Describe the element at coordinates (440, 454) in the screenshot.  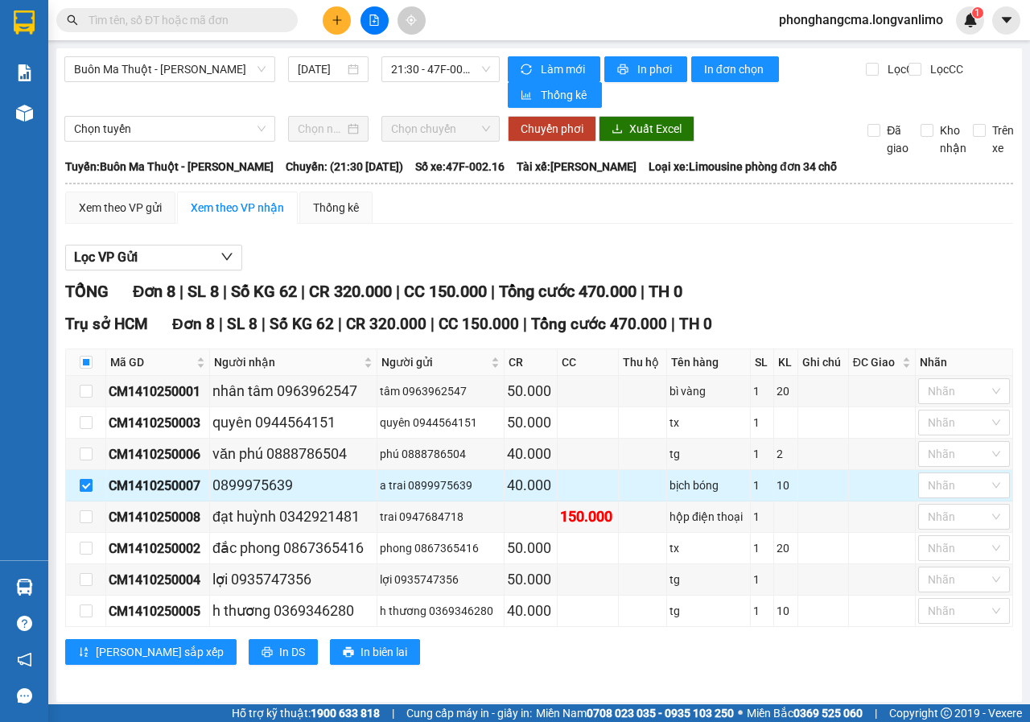
I see `div: phú 0888786504` at that location.